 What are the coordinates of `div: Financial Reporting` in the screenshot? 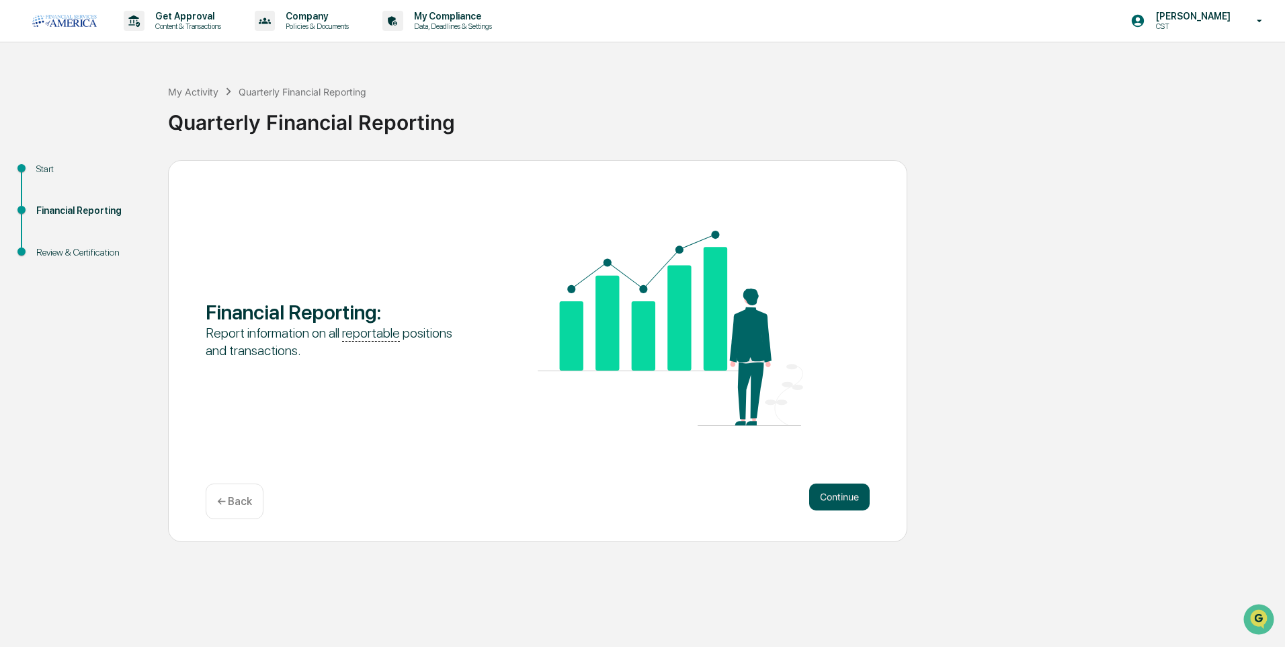 It's located at (91, 210).